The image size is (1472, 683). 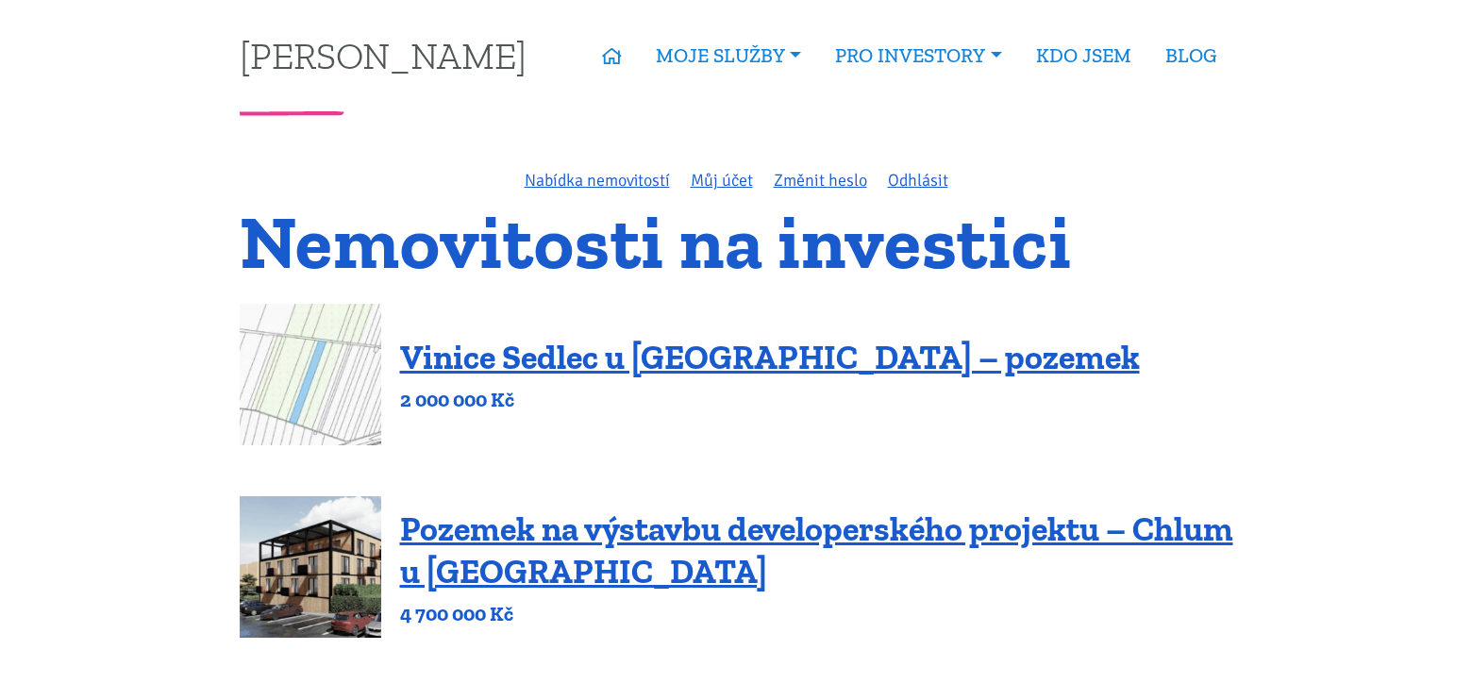 I want to click on a: MOJE SLUŽBY, so click(x=729, y=56).